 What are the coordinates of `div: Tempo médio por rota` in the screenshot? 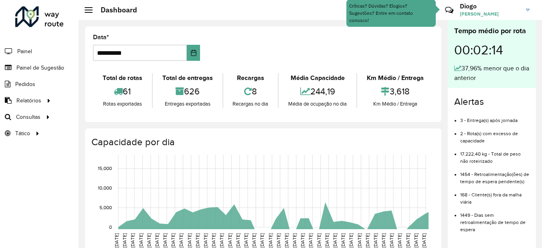 It's located at (492, 31).